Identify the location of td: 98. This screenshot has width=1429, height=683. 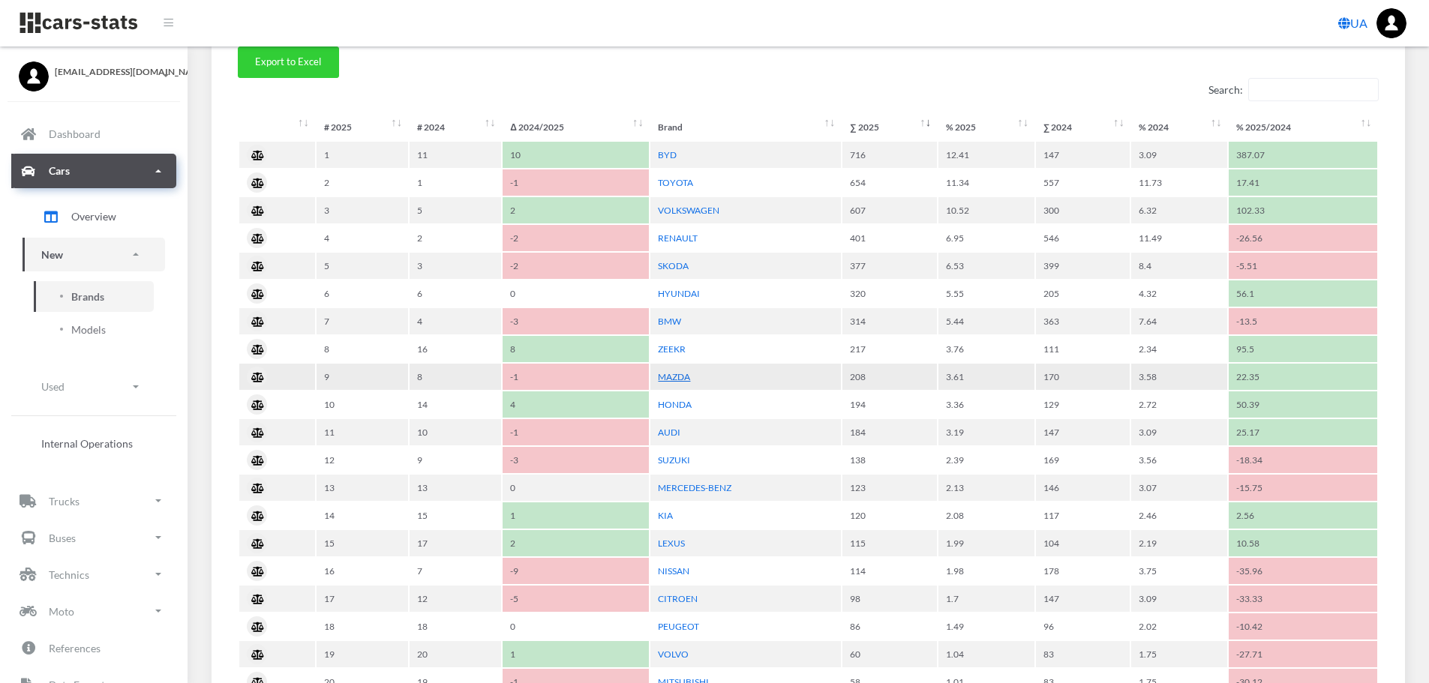
(890, 599).